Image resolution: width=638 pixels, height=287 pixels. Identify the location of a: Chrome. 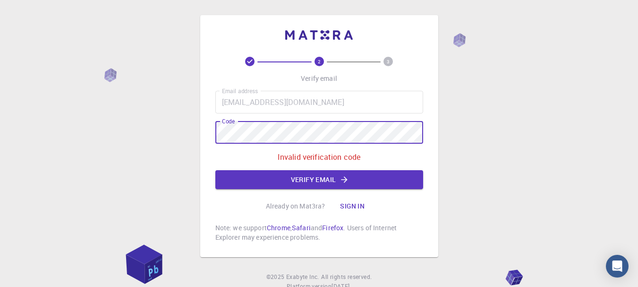
(279, 227).